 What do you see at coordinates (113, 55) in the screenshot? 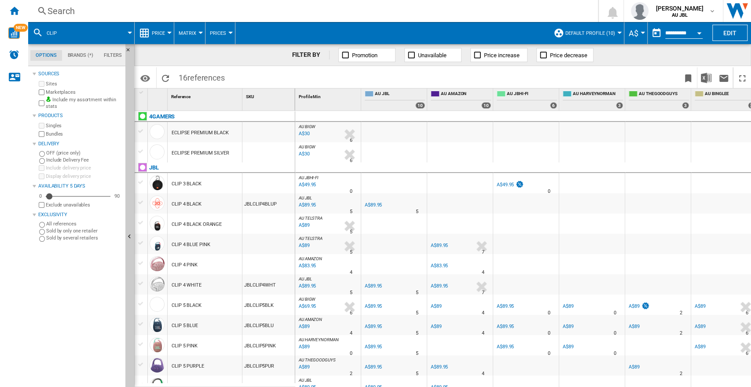
I see `md-tab-item: Filters` at bounding box center [113, 55].